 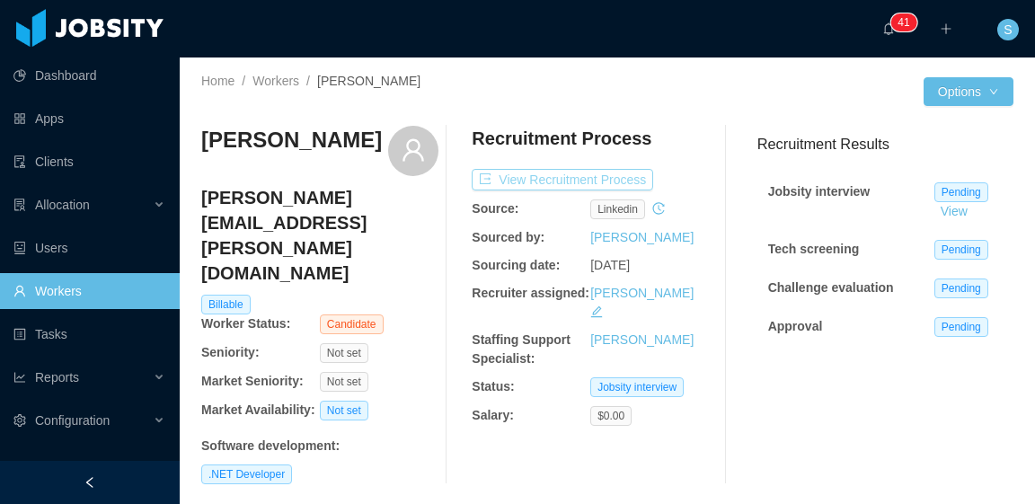 What do you see at coordinates (89, 248) in the screenshot?
I see `a: icon: robotUsers` at bounding box center [89, 248].